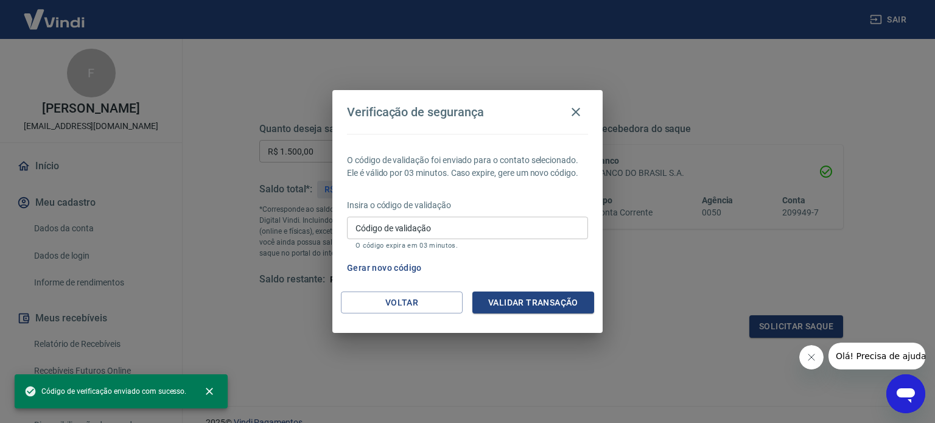 The width and height of the screenshot is (935, 423). Describe the element at coordinates (415, 112) in the screenshot. I see `h4: Verificação de segurança` at that location.